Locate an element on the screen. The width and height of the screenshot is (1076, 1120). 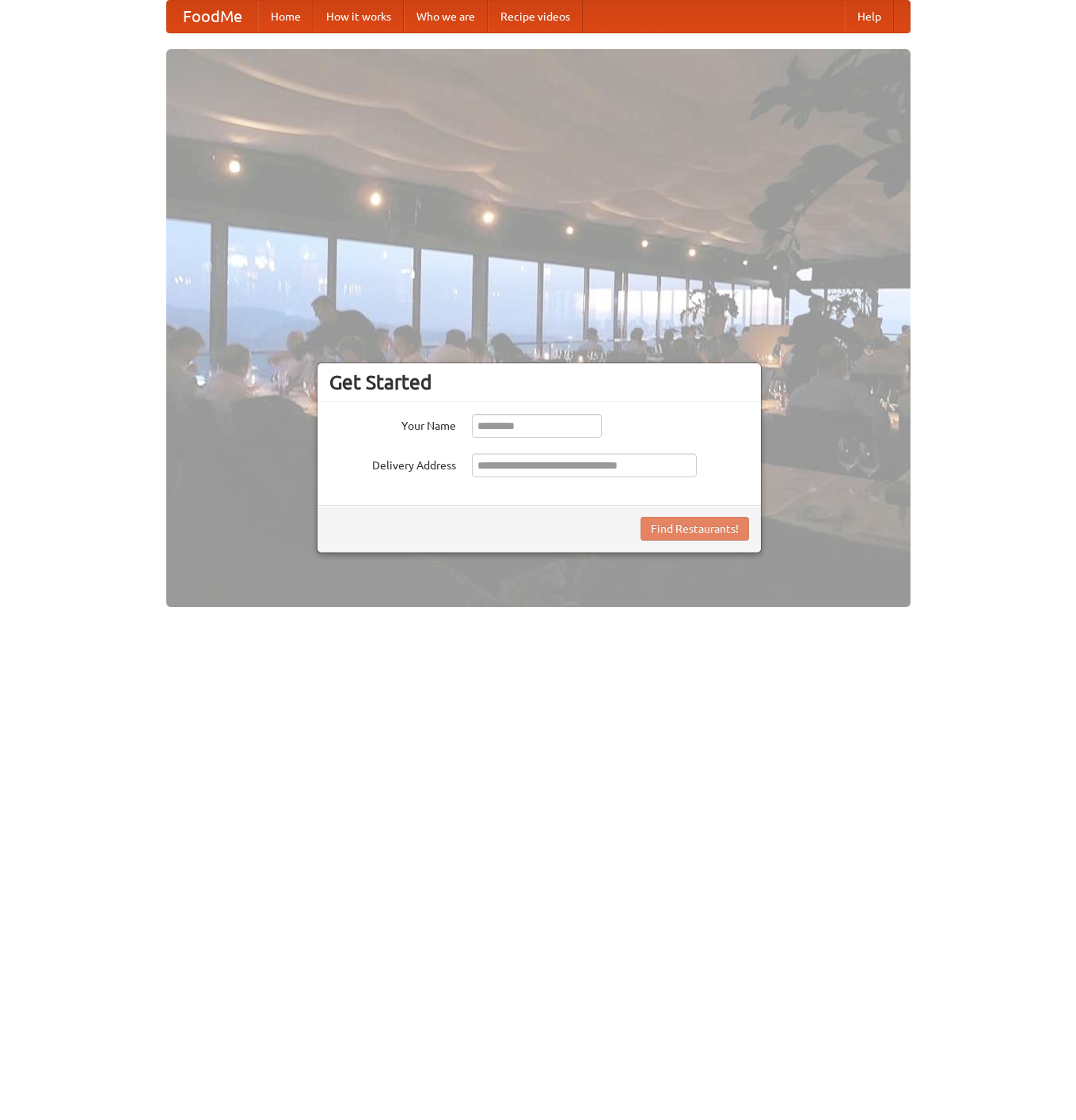
a: How it works is located at coordinates (359, 16).